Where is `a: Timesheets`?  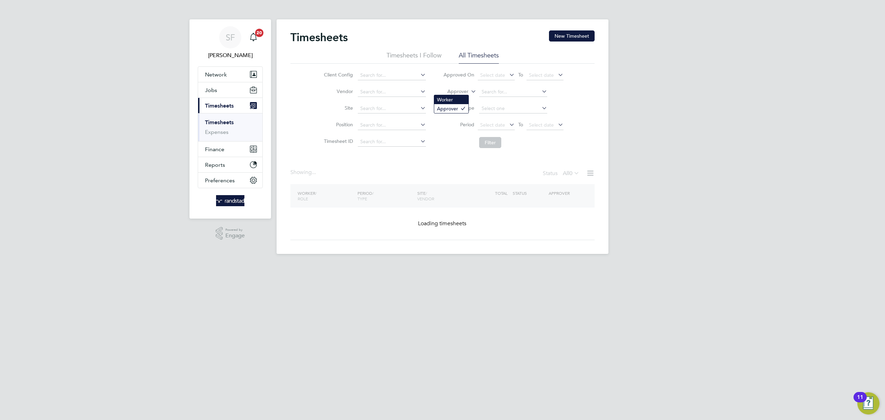
a: Timesheets is located at coordinates (219, 122).